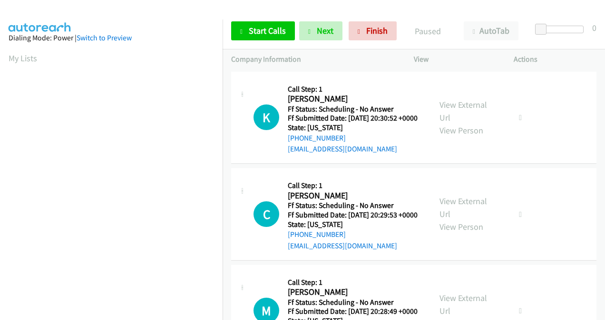 The height and width of the screenshot is (320, 605). Describe the element at coordinates (555, 59) in the screenshot. I see `p: Actions` at that location.